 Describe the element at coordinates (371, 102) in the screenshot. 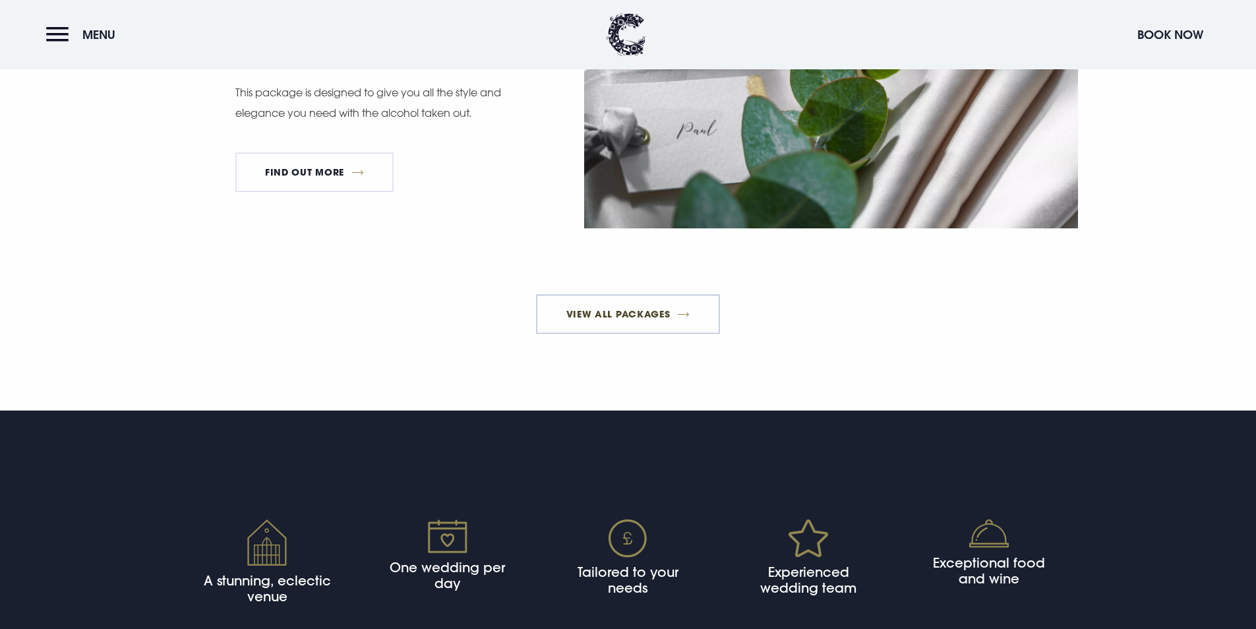

I see `p: This package is designed to give you all the style and elegance you need with the alcohol taken out.` at that location.